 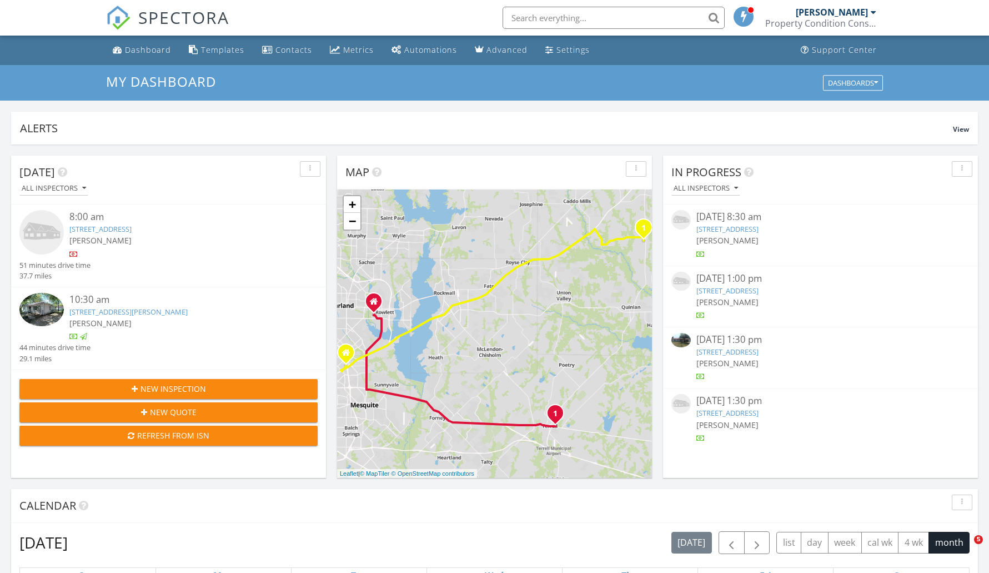 I want to click on a: © OpenStreetMap contributors, so click(x=433, y=473).